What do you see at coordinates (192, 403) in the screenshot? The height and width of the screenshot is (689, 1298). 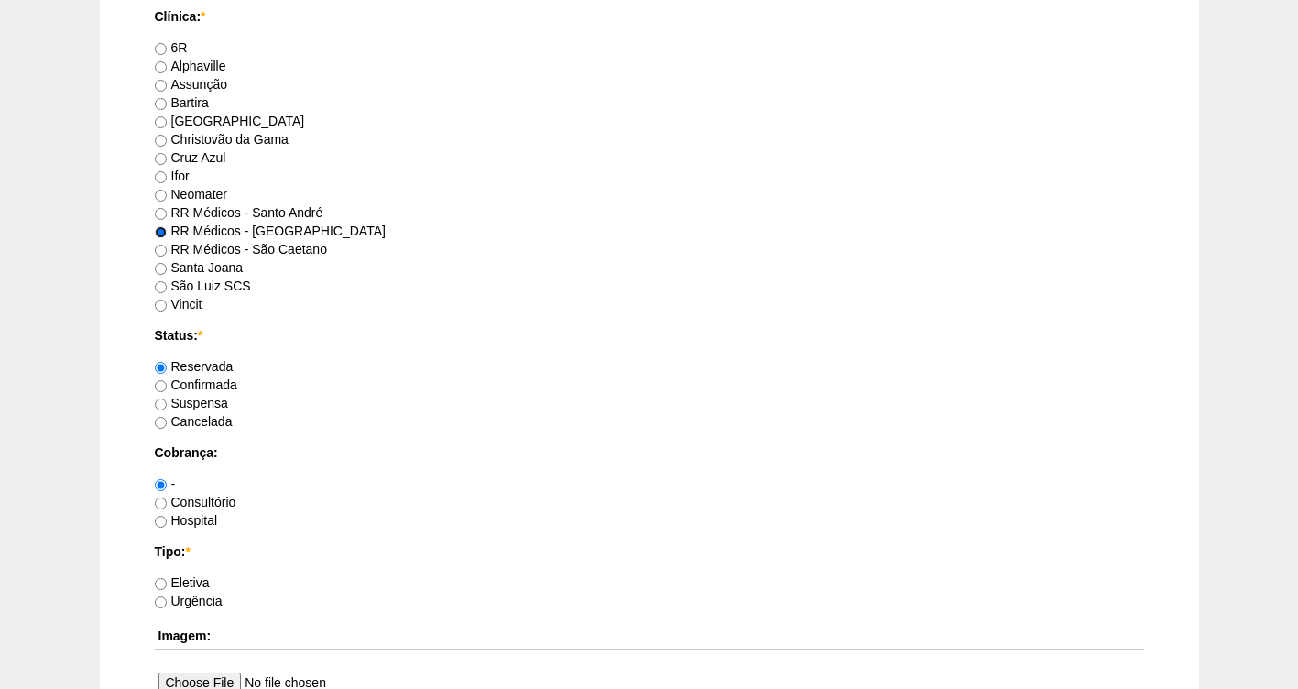 I see `label: Suspensa` at bounding box center [192, 403].